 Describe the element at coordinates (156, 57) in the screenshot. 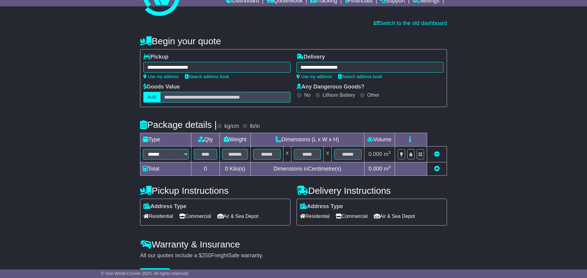

I see `label: Pickup` at that location.